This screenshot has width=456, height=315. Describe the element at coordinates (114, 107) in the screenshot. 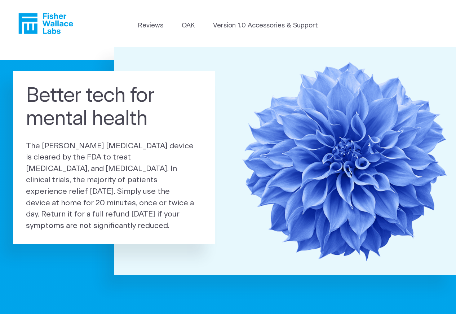

I see `h1: Better tech for mental health` at that location.